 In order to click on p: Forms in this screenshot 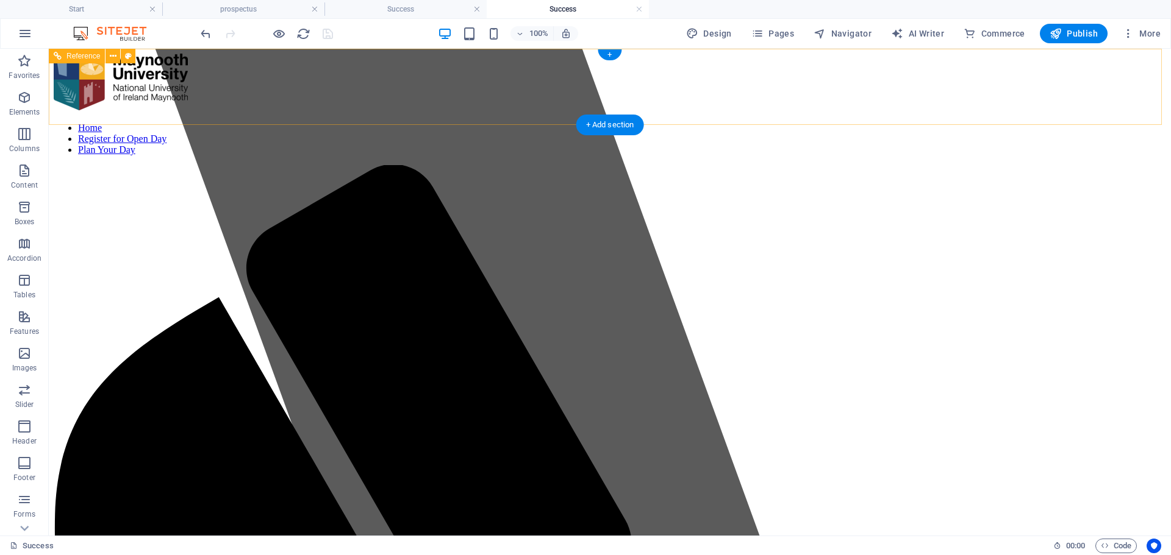, I will do `click(24, 515)`.